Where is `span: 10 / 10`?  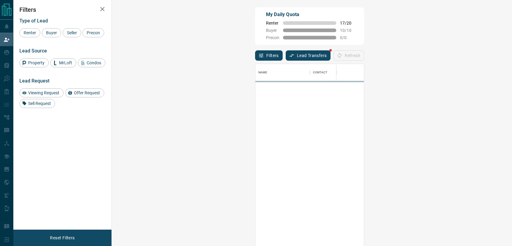
span: 10 / 10 is located at coordinates (347, 30).